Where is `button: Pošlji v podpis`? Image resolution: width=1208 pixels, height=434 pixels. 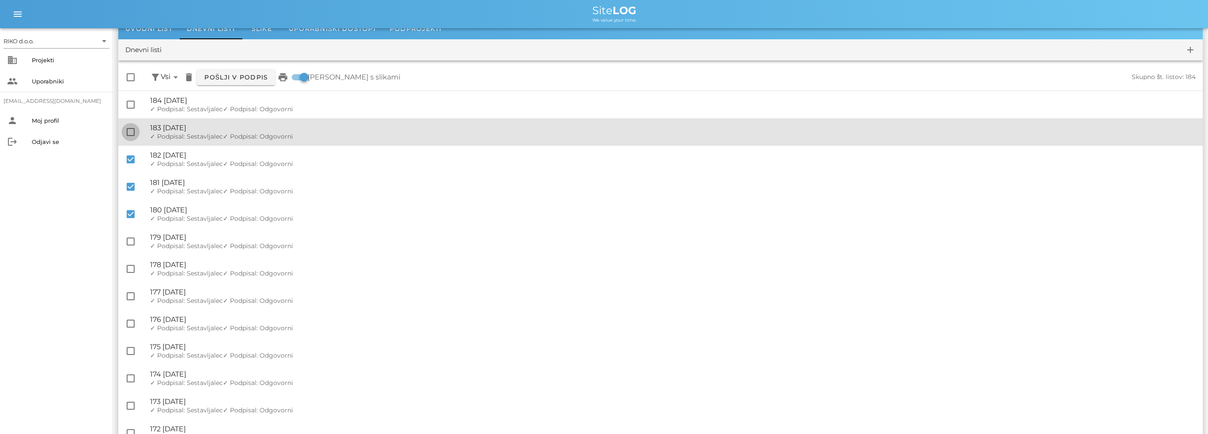 button: Pošlji v podpis is located at coordinates (236, 77).